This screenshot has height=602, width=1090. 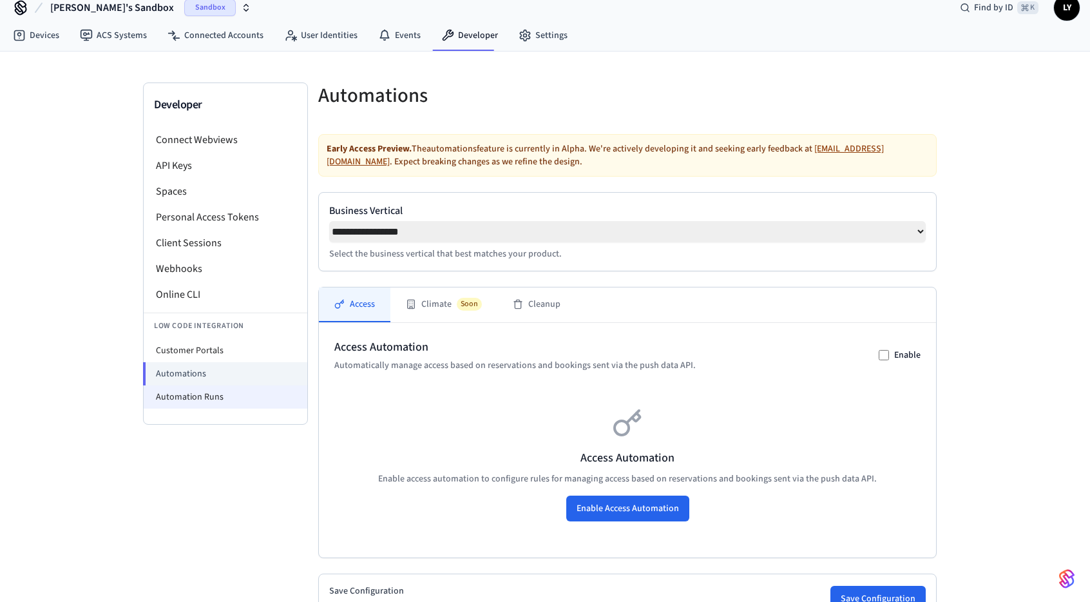 What do you see at coordinates (354, 305) in the screenshot?
I see `button: Access` at bounding box center [354, 305].